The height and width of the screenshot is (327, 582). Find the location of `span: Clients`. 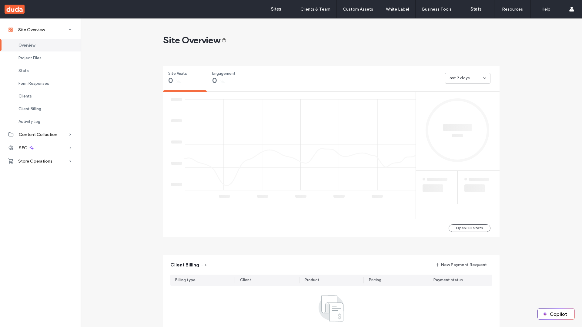

span: Clients is located at coordinates (25, 96).